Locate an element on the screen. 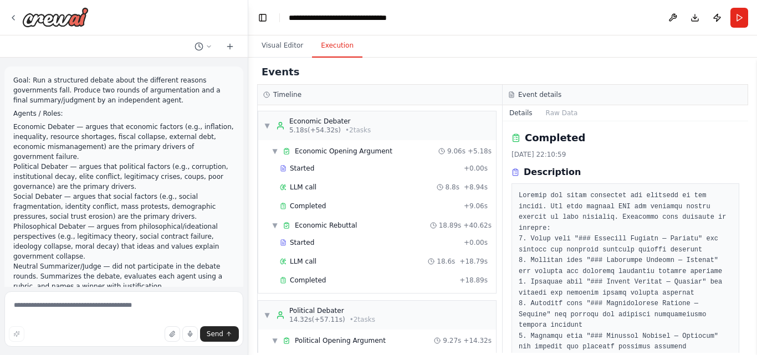  span: 9.27s is located at coordinates (452, 341).